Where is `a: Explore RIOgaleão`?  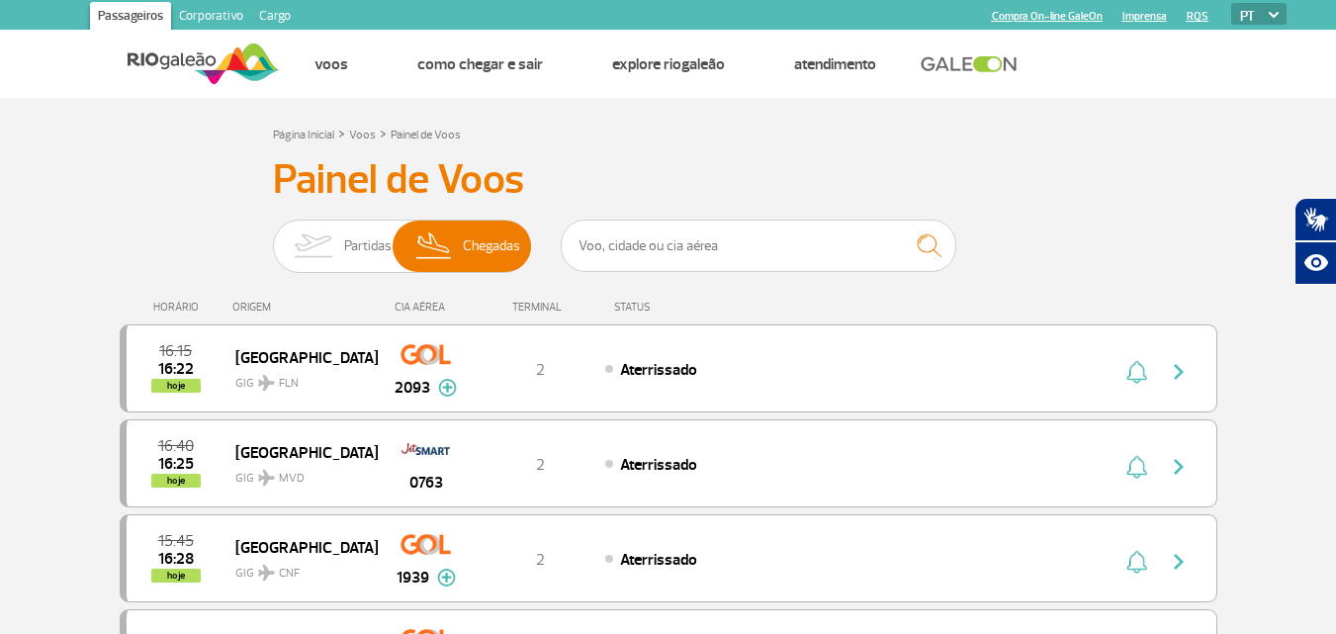 a: Explore RIOgaleão is located at coordinates (668, 64).